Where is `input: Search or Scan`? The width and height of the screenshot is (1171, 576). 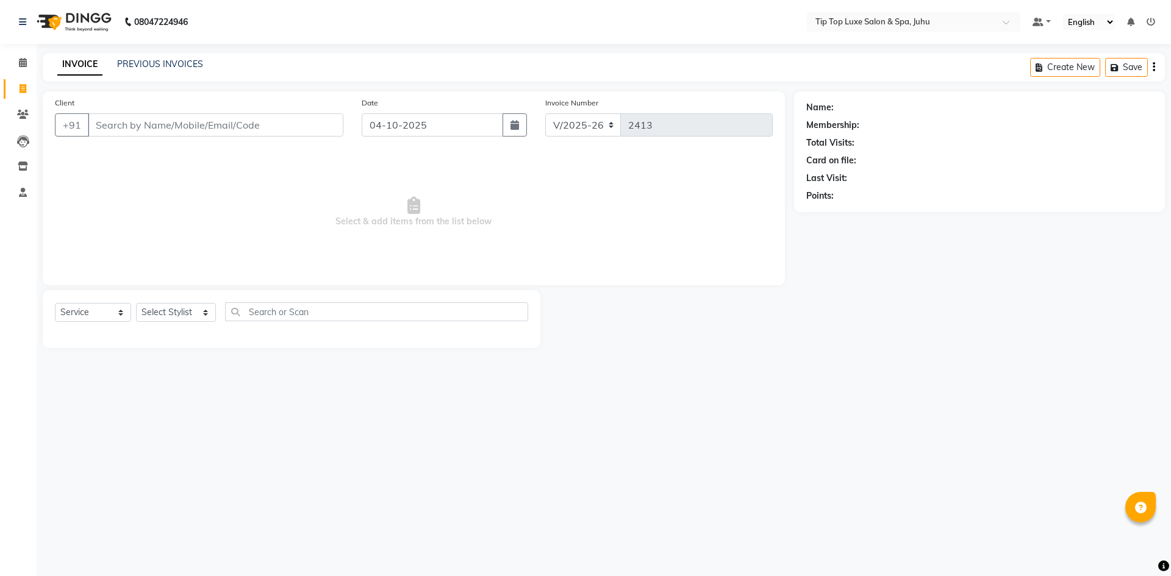 input: Search or Scan is located at coordinates (377, 312).